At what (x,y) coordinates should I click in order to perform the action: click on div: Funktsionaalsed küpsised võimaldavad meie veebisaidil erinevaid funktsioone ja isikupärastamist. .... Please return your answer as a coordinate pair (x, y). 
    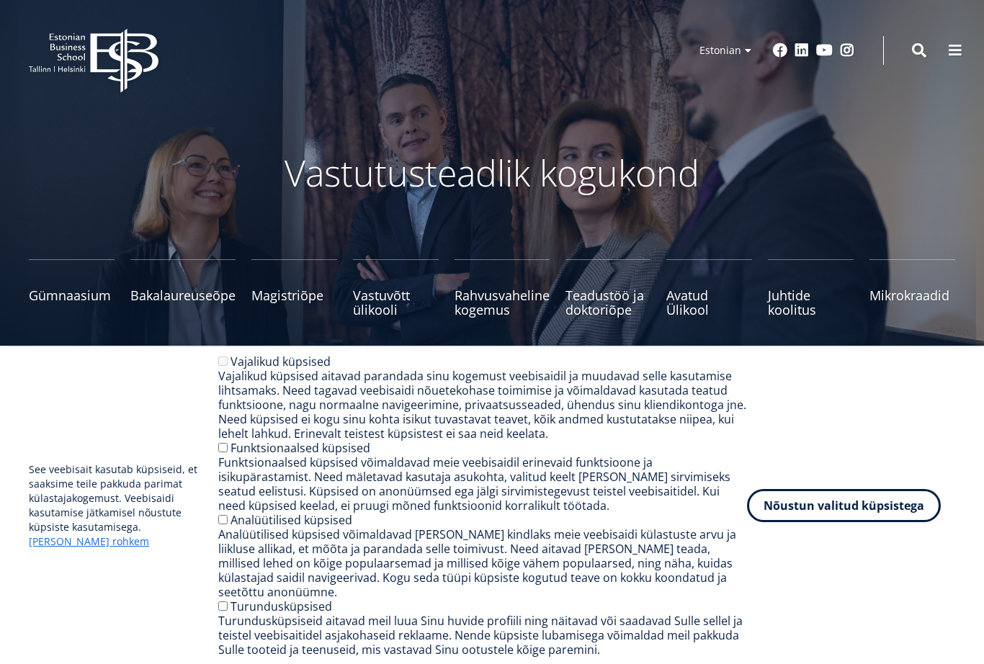
    Looking at the image, I should click on (483, 484).